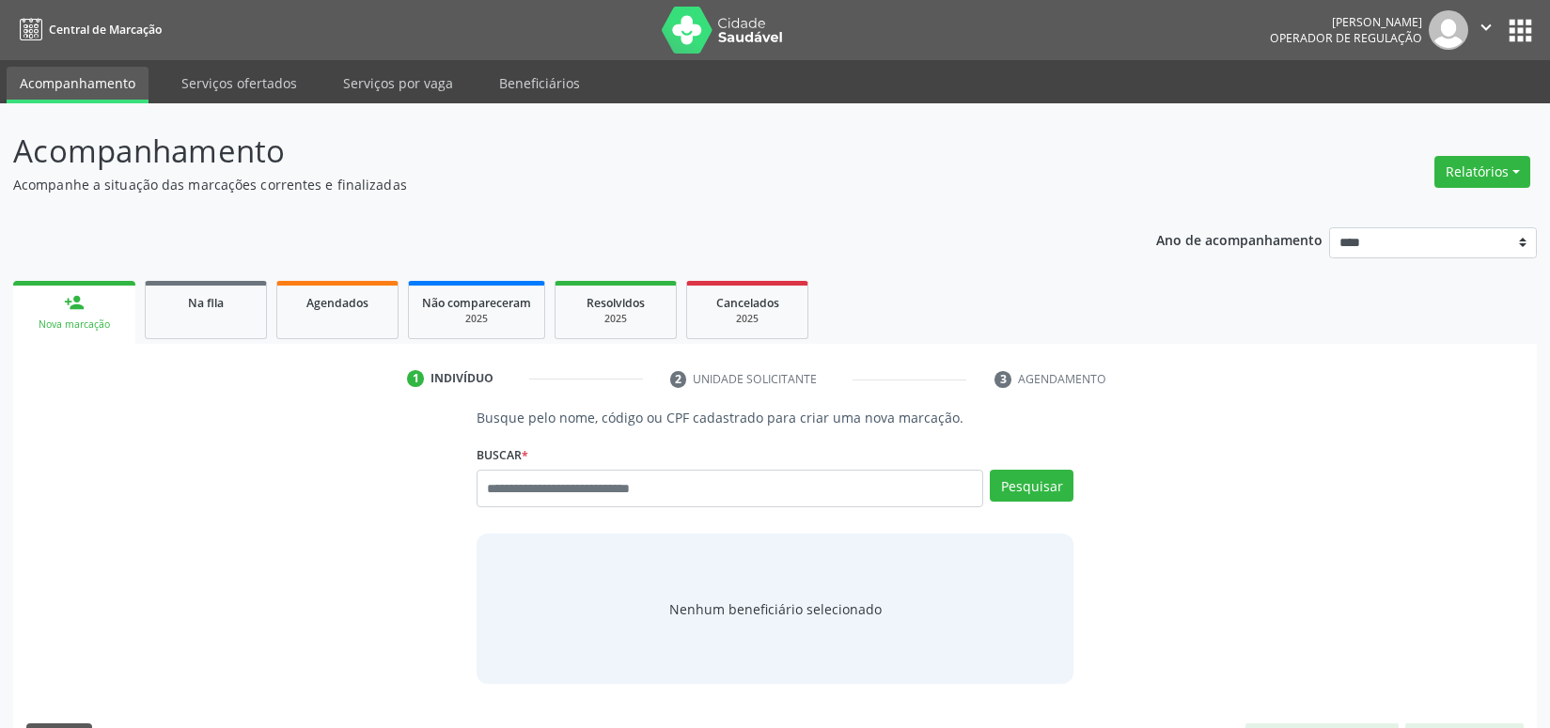 The width and height of the screenshot is (1550, 728). Describe the element at coordinates (77, 85) in the screenshot. I see `a: Acompanhamento` at that location.